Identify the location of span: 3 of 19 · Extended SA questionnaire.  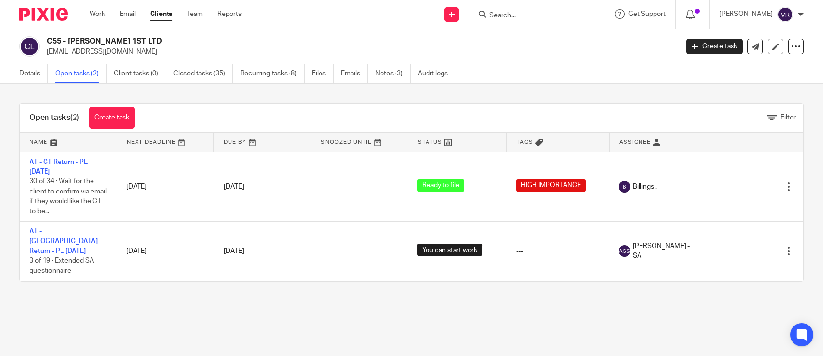
(61, 266).